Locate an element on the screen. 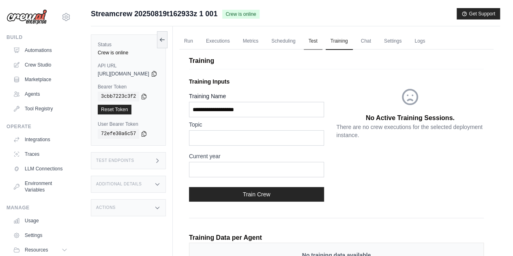 This screenshot has height=256, width=513. a: Integrations is located at coordinates (40, 139).